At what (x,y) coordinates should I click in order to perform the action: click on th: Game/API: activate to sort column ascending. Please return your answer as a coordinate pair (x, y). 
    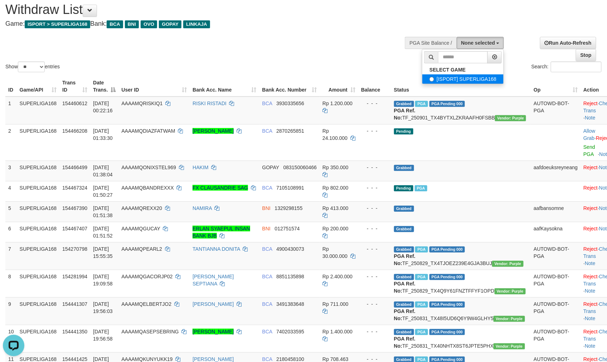
    Looking at the image, I should click on (38, 86).